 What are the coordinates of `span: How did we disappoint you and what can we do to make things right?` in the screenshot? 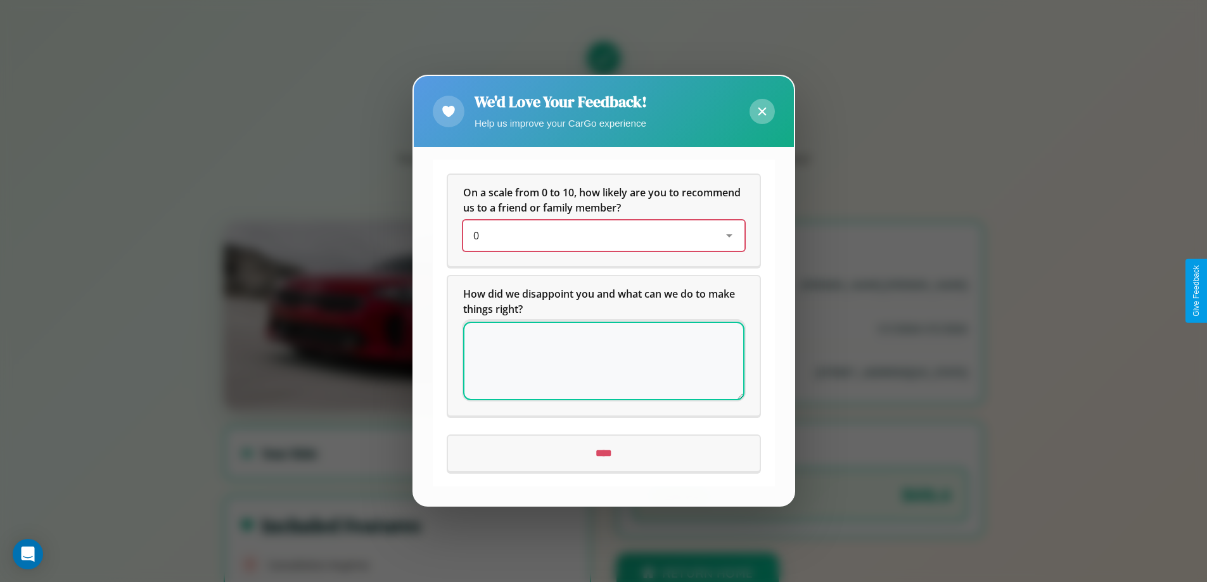 It's located at (600, 302).